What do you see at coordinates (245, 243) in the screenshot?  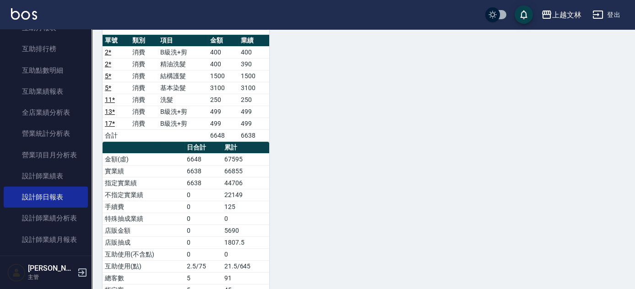 I see `td: 1807.5` at bounding box center [245, 243].